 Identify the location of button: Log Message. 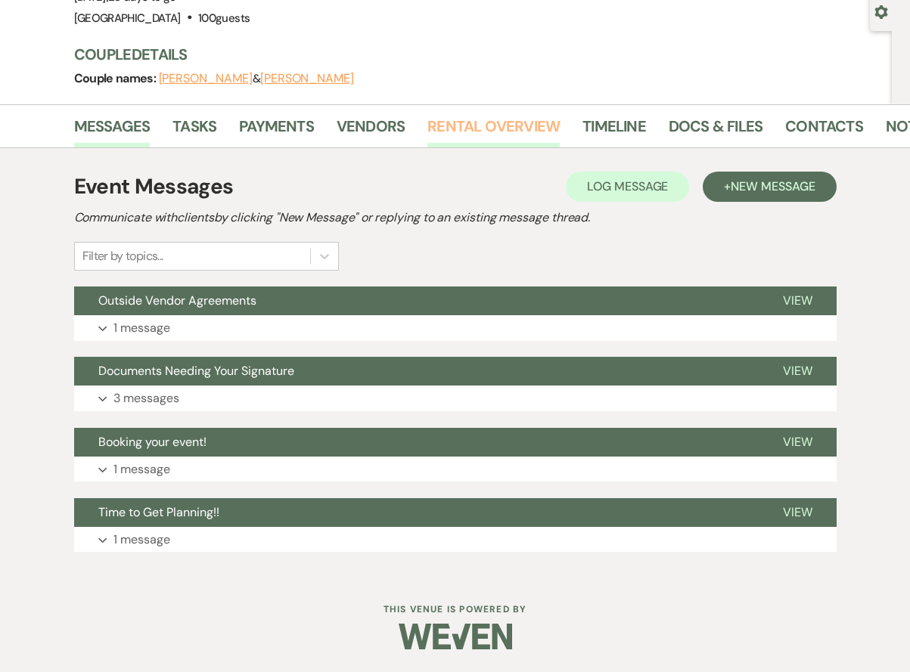
(627, 187).